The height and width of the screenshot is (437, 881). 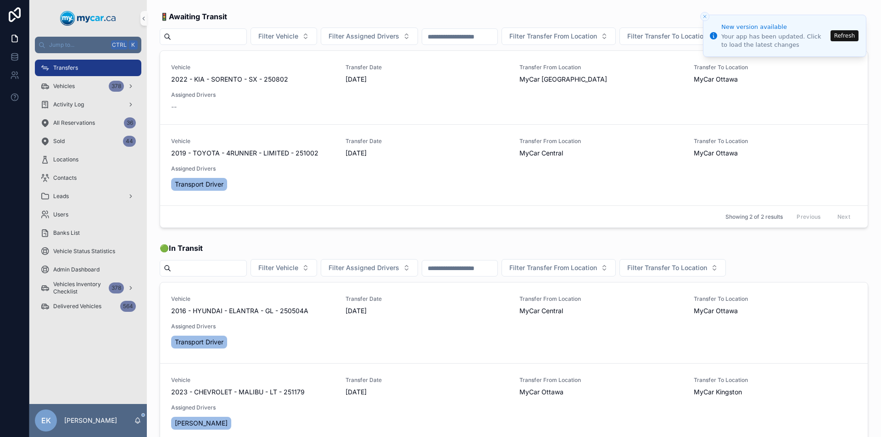 I want to click on div: 36, so click(x=130, y=123).